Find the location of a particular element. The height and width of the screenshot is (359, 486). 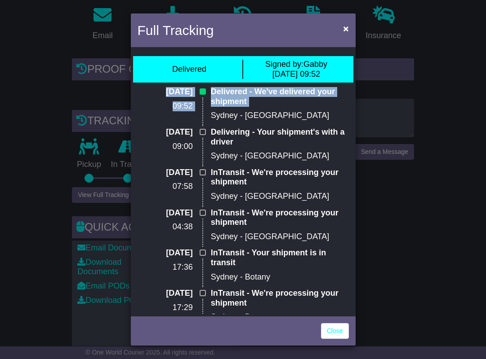

p: 09:52 is located at coordinates (165, 106).